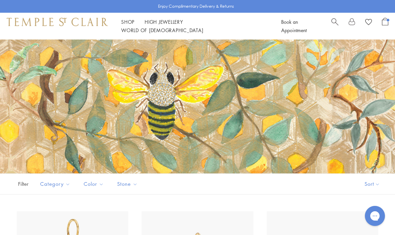  Describe the element at coordinates (94, 184) in the screenshot. I see `span: Color` at that location.